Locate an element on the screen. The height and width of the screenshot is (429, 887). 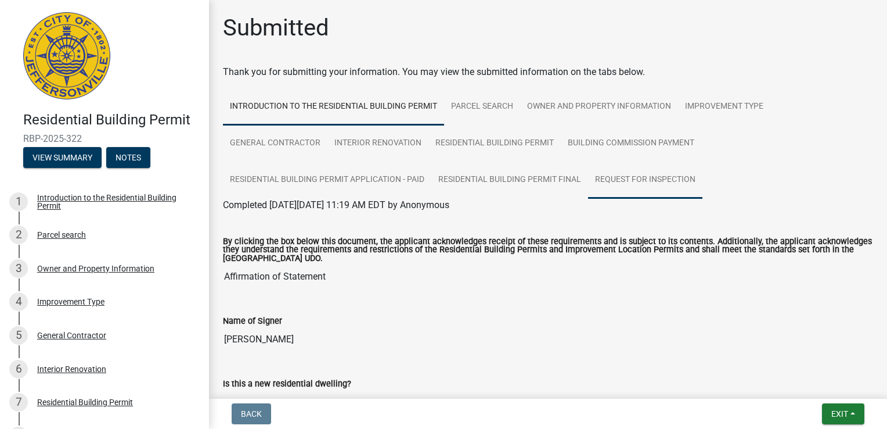
button: View Summary is located at coordinates (62, 157).